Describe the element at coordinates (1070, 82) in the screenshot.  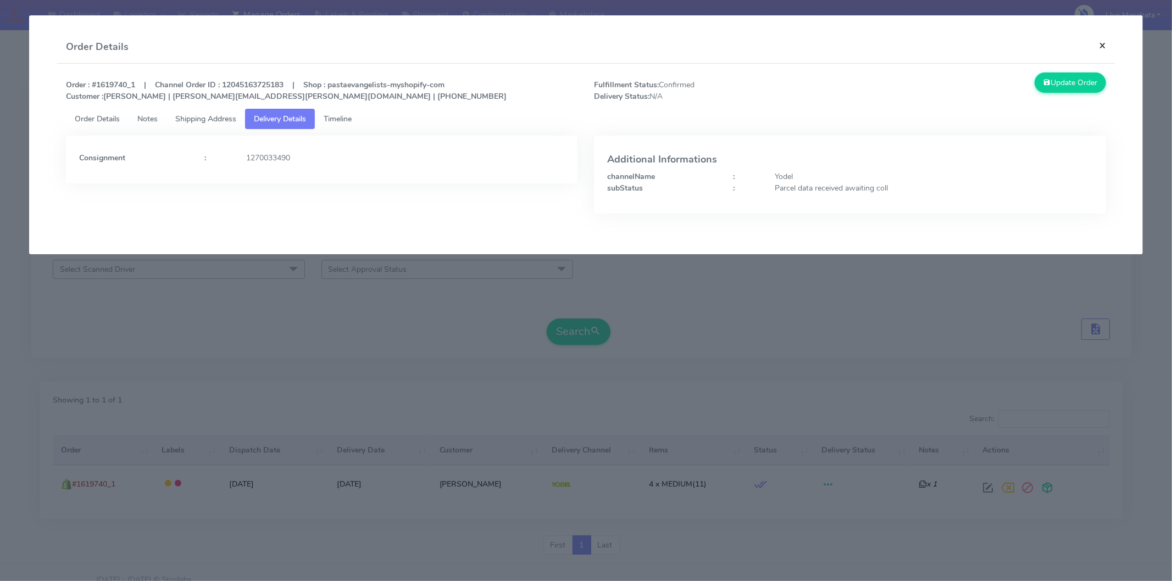
I see `button: Update Order` at that location.